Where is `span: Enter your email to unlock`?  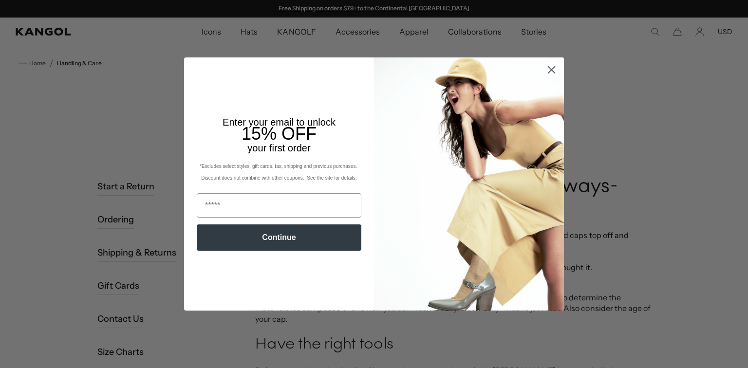 span: Enter your email to unlock is located at coordinates (279, 122).